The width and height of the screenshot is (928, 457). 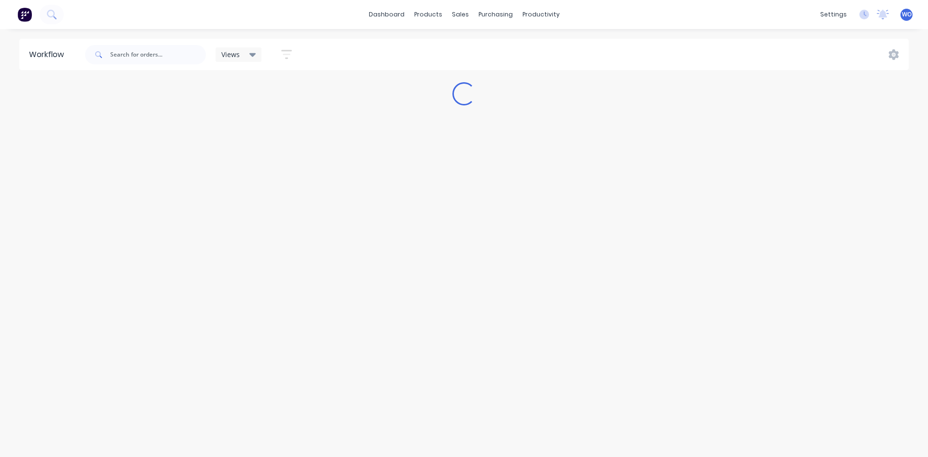 What do you see at coordinates (387, 14) in the screenshot?
I see `a: dashboard` at bounding box center [387, 14].